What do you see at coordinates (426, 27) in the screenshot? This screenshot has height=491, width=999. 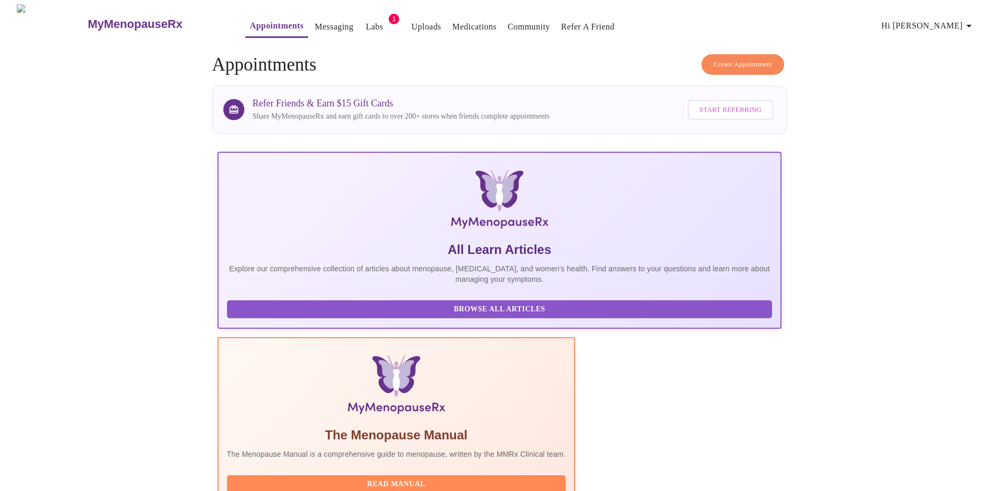 I see `button: Uploads` at bounding box center [426, 27].